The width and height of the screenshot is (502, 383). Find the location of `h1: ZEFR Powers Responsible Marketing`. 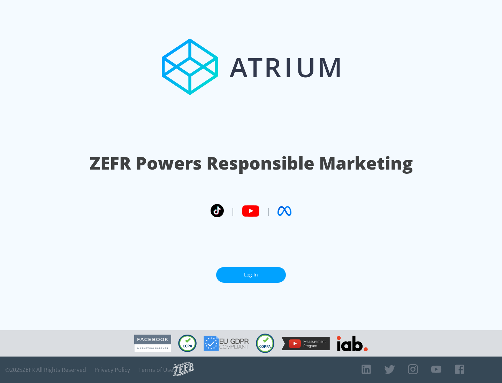

h1: ZEFR Powers Responsible Marketing is located at coordinates (251, 163).